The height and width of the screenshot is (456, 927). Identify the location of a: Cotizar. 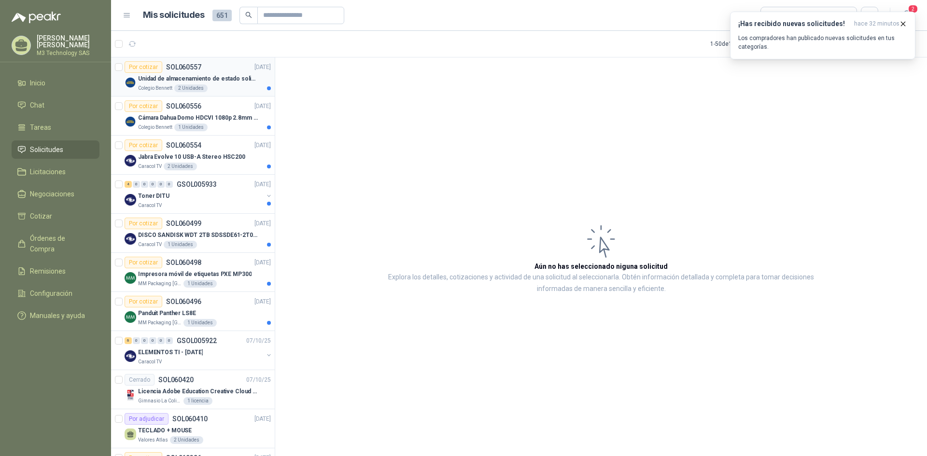
(56, 216).